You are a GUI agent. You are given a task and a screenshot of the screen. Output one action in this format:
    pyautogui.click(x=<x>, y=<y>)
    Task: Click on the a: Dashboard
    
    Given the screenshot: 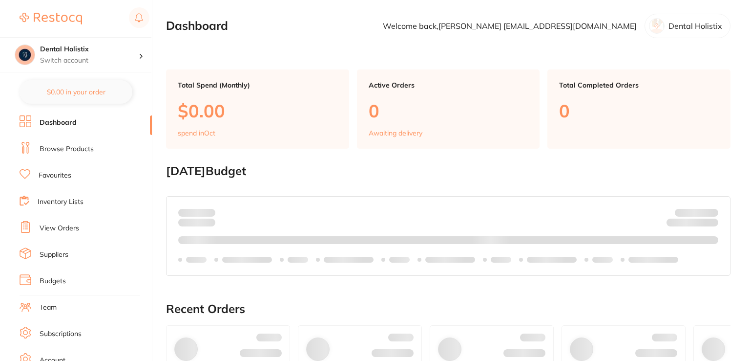 What is the action you would take?
    pyautogui.click(x=58, y=123)
    